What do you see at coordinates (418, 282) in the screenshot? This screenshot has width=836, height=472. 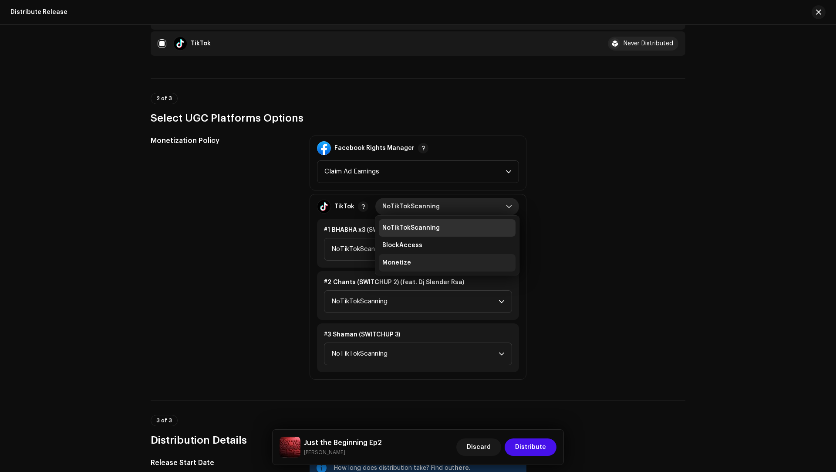 I see `div: #2 Chants (SWITCHUP 2) (feat. Dj Slender Rsa)` at bounding box center [418, 282].